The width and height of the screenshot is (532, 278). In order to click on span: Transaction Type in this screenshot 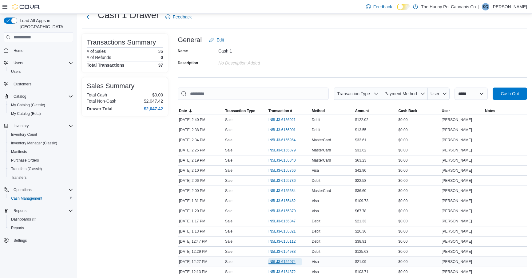, I will do `click(353, 94)`.